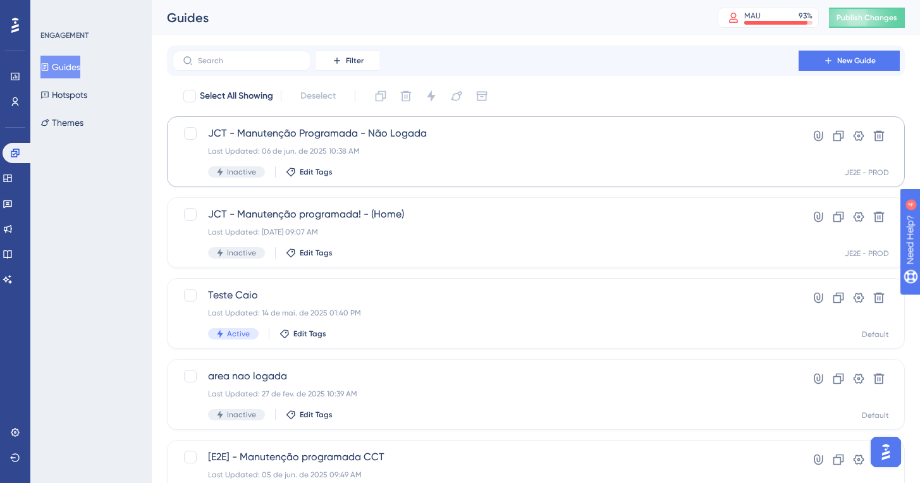 This screenshot has height=483, width=920. What do you see at coordinates (806, 16) in the screenshot?
I see `div: 93 %` at bounding box center [806, 16].